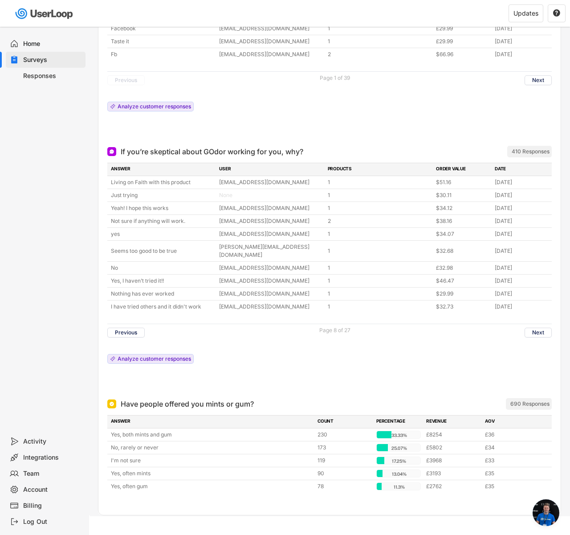 The width and height of the screenshot is (570, 535). I want to click on div: Integrations, so click(53, 457).